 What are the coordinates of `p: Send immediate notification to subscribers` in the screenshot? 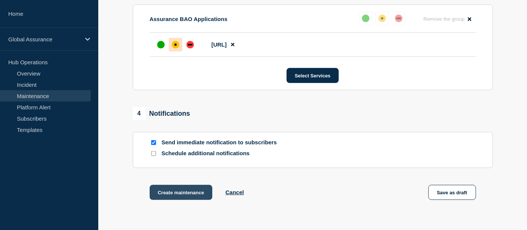 It's located at (222, 142).